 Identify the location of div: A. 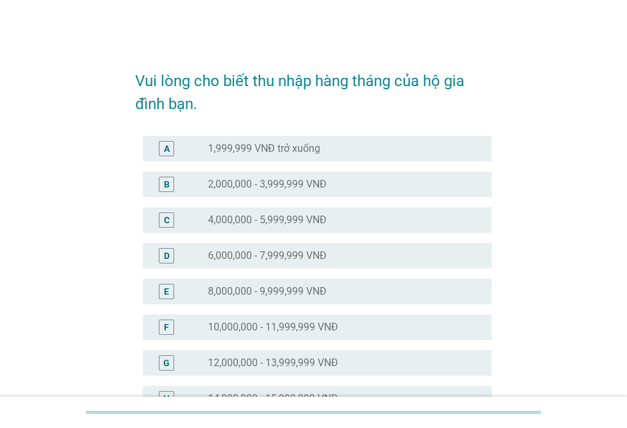
(167, 148).